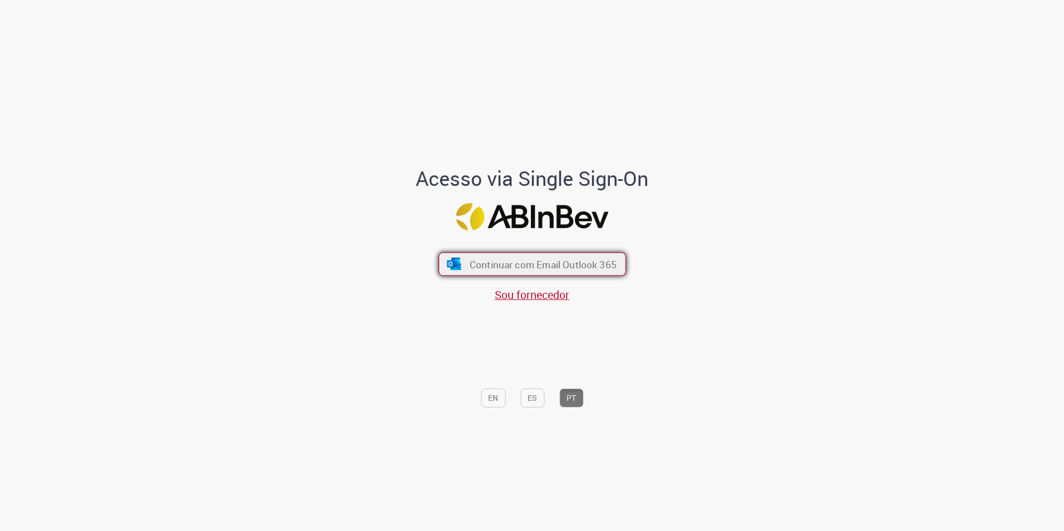 The image size is (1064, 531). I want to click on img: ícone Azure/Microsoft 360, so click(454, 264).